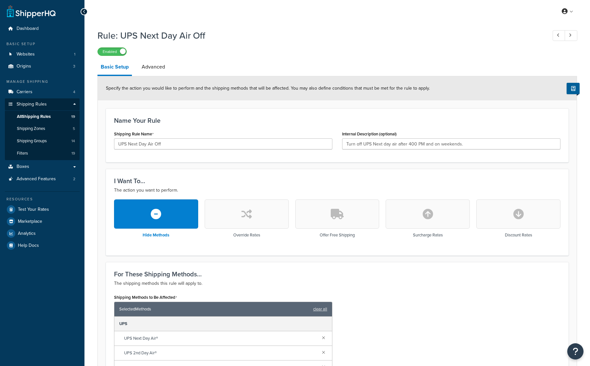 The width and height of the screenshot is (590, 366). What do you see at coordinates (42, 167) in the screenshot?
I see `a: Boxes` at bounding box center [42, 167].